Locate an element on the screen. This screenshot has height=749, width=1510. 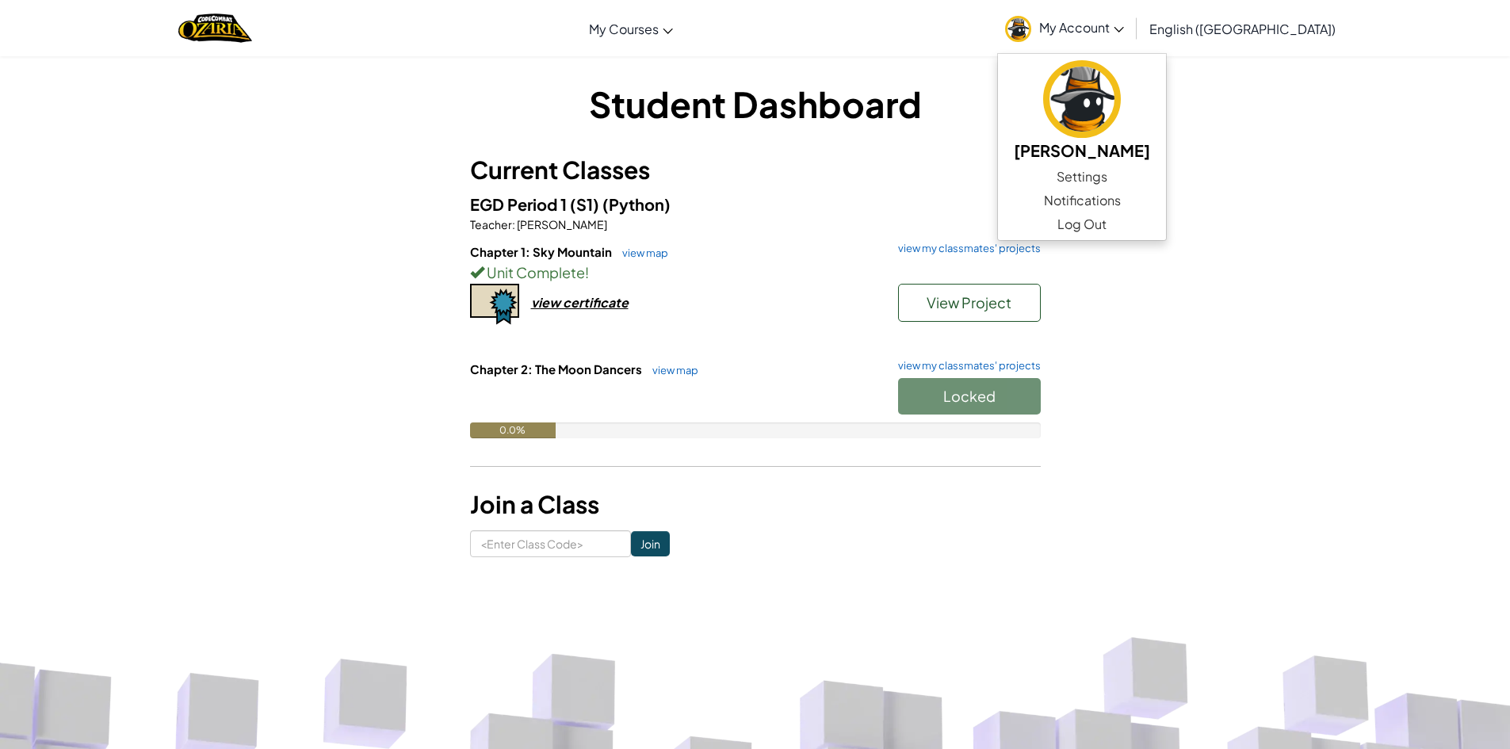
h3: Join a Class is located at coordinates (755, 504).